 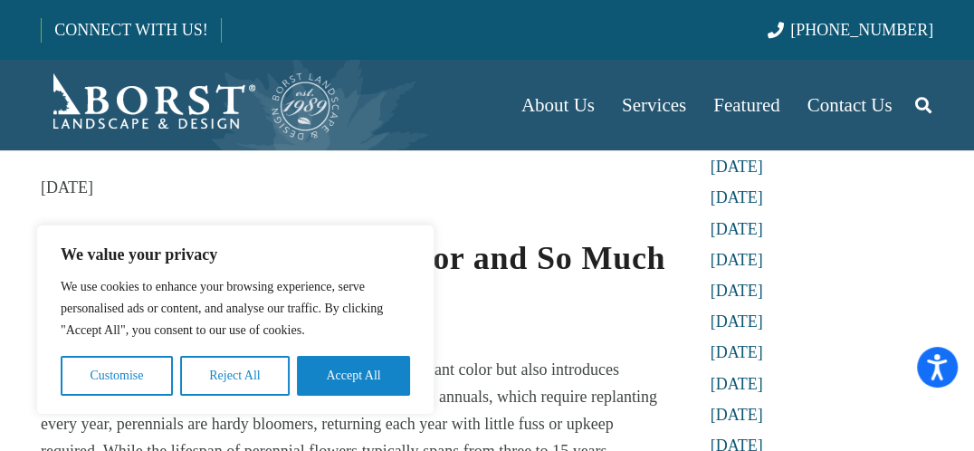 I want to click on span: Featured, so click(x=746, y=105).